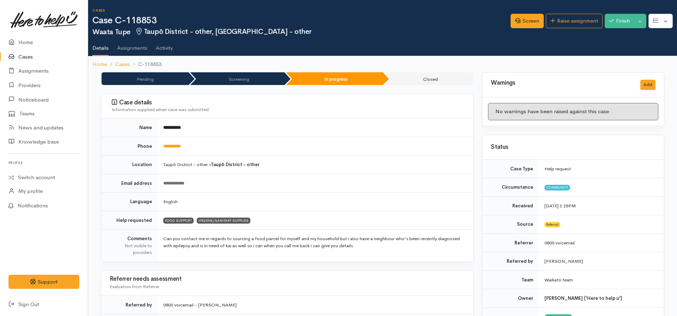  What do you see at coordinates (552, 225) in the screenshot?
I see `span: Referral` at bounding box center [552, 225].